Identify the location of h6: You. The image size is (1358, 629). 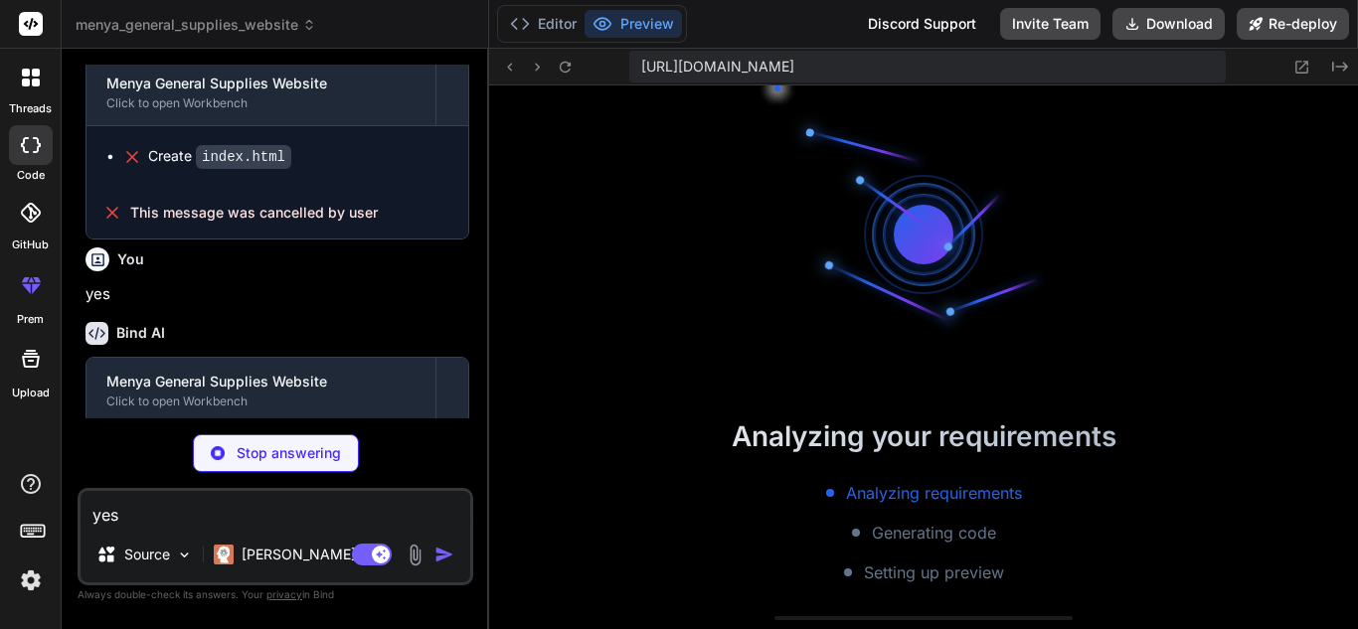
(130, 259).